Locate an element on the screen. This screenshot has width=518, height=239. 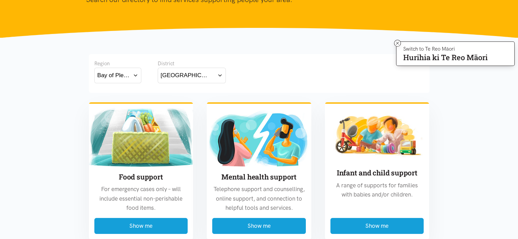
p: Switch to Te Reo Māori is located at coordinates (445, 49).